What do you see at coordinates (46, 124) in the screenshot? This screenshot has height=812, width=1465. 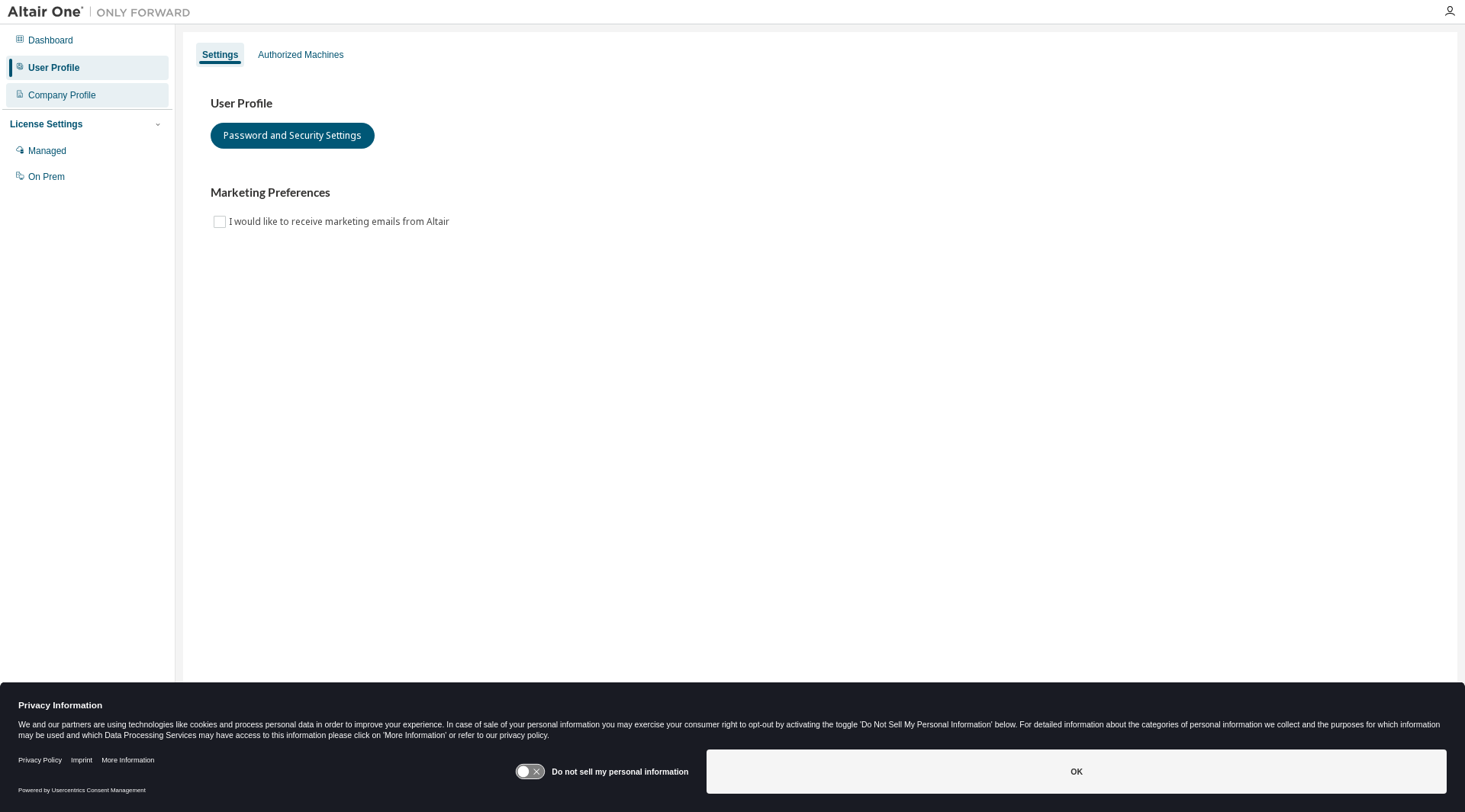 I see `div: License Settings` at bounding box center [46, 124].